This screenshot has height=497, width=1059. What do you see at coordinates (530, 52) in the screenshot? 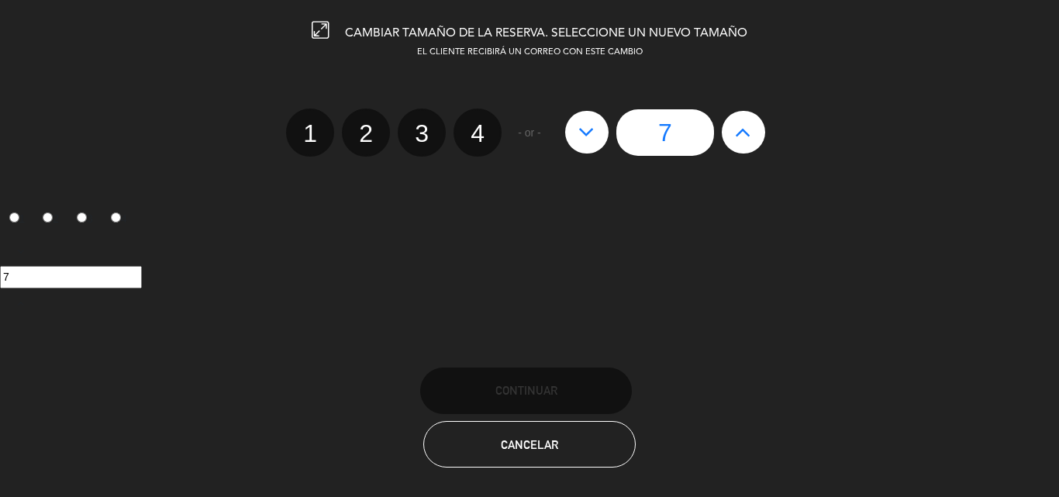
I see `span: EL CLIENTE RECIBIRÁ UN CORREO CON ESTE CAMBIO` at bounding box center [530, 52].